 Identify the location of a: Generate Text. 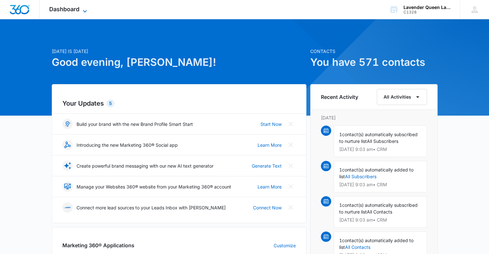
(267, 166).